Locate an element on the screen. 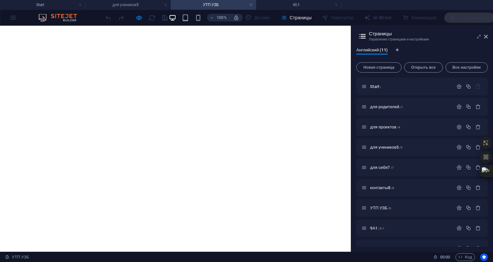 This screenshot has height=262, width=493. div: для учеников5/5 is located at coordinates (411, 147).